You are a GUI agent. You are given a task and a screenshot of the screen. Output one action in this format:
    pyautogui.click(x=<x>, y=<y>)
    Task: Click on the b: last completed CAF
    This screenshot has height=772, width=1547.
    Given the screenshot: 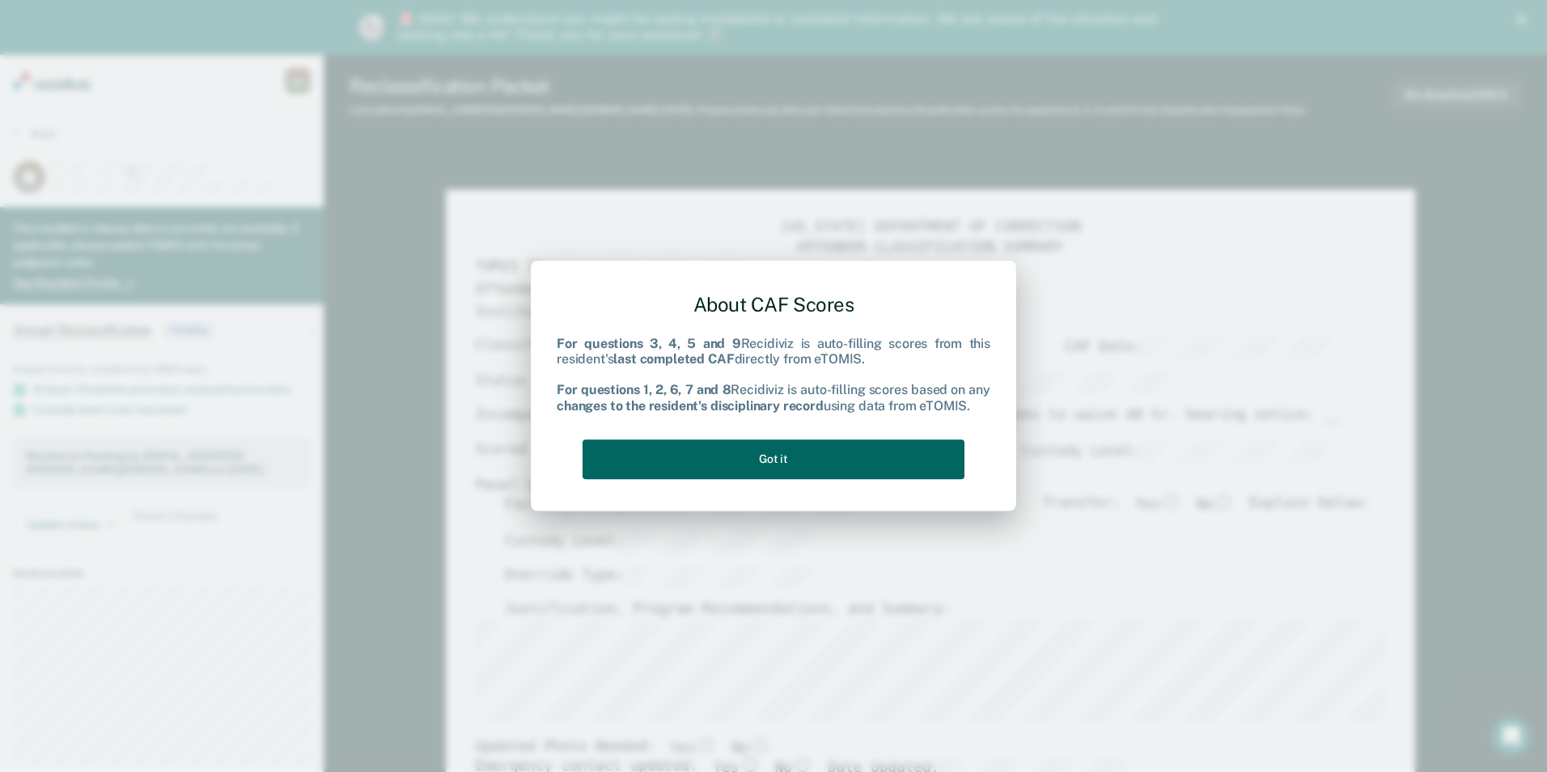 What is the action you would take?
    pyautogui.click(x=673, y=358)
    